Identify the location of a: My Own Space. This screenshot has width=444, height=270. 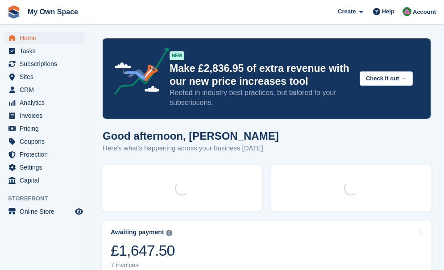
(53, 12).